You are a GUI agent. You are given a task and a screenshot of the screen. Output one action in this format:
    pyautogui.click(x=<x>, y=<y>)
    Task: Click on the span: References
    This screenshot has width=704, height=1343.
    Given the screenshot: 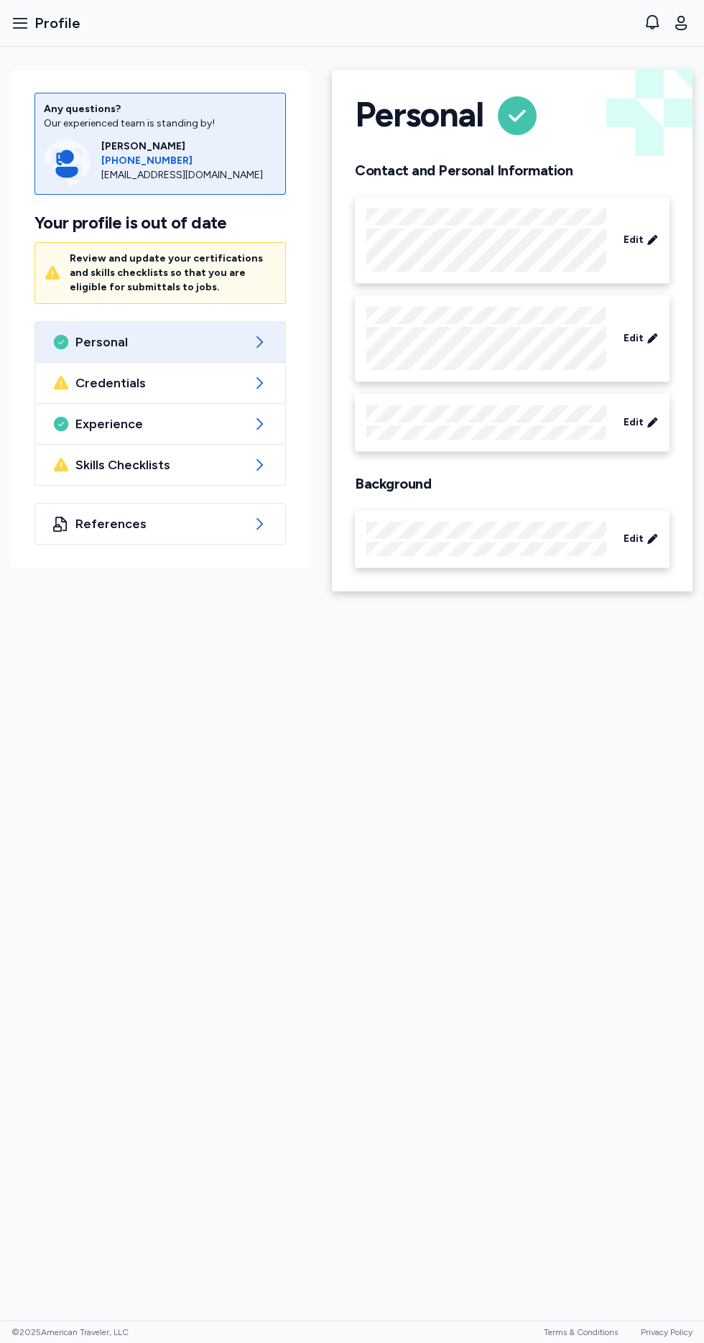 What is the action you would take?
    pyautogui.click(x=160, y=524)
    